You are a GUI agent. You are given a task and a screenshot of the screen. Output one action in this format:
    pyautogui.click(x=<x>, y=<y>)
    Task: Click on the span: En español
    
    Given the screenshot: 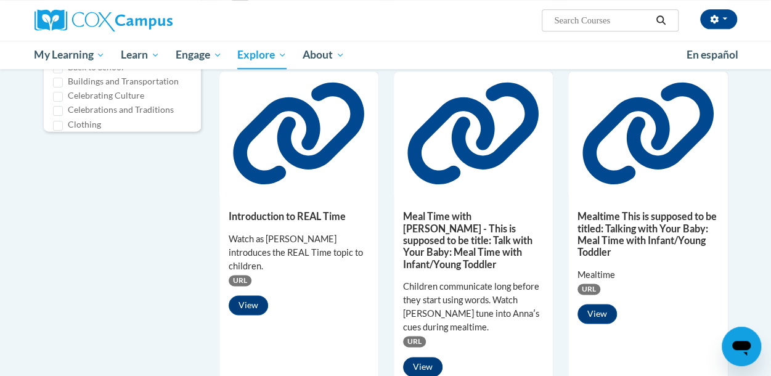 What is the action you would take?
    pyautogui.click(x=712, y=54)
    